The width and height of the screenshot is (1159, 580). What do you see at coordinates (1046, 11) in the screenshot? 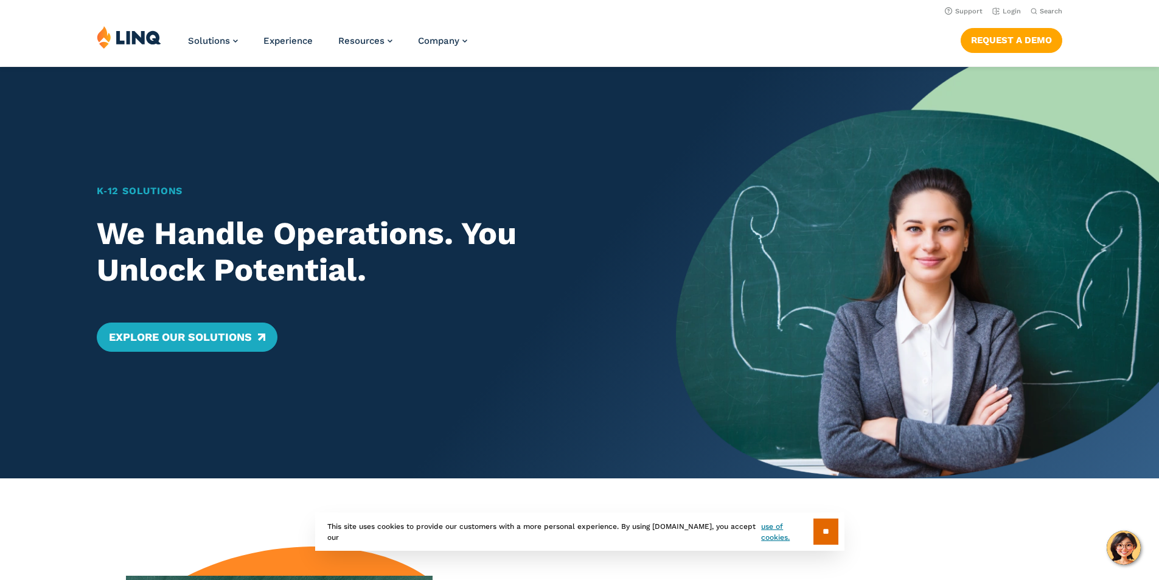
I see `button: Open Search Bar` at bounding box center [1046, 11].